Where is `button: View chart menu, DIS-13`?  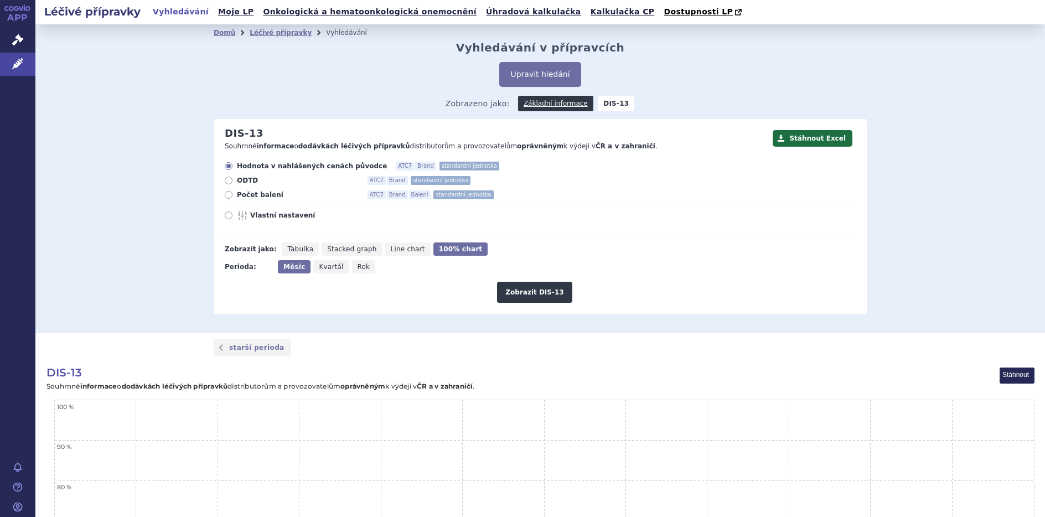 button: View chart menu, DIS-13 is located at coordinates (1017, 376).